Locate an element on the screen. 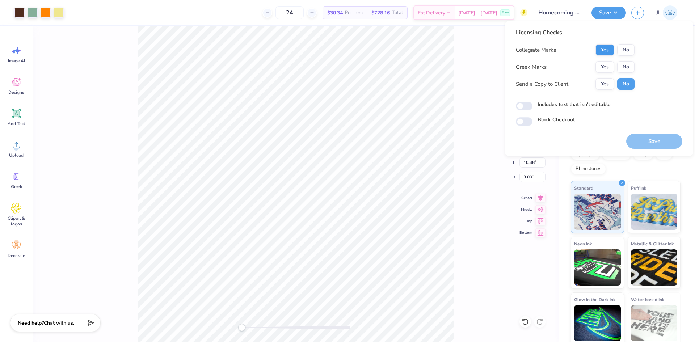  span: Designs is located at coordinates (16, 92).